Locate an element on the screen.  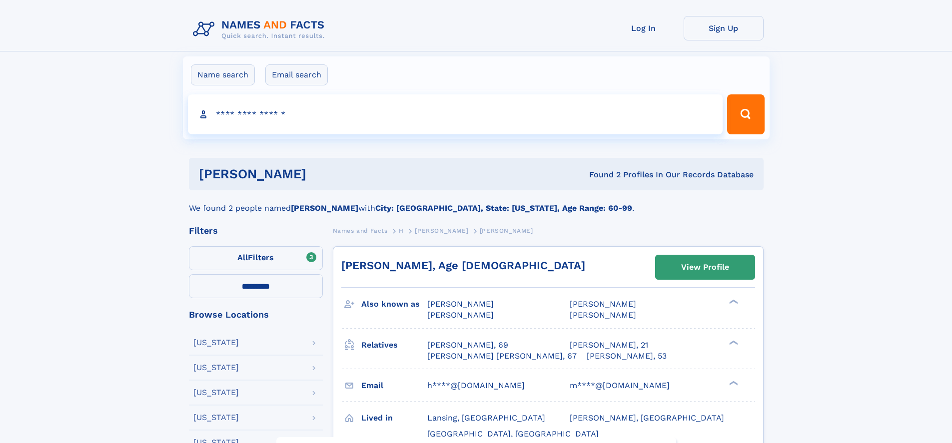
a: Sign Up is located at coordinates (723, 28).